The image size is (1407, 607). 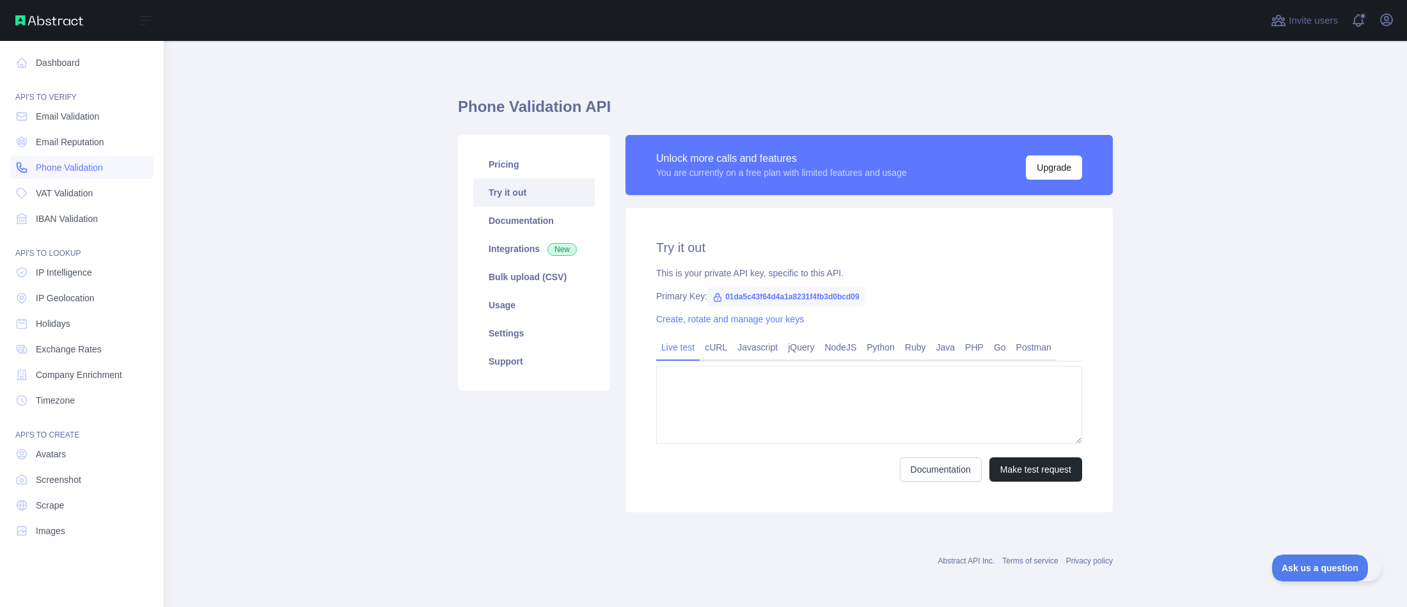 What do you see at coordinates (82, 298) in the screenshot?
I see `a: IP Geolocation` at bounding box center [82, 298].